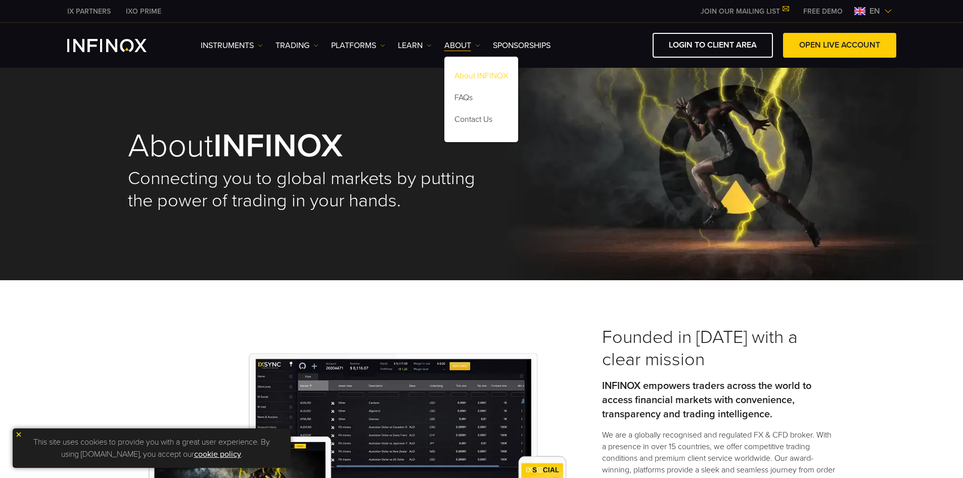 The image size is (963, 478). What do you see at coordinates (278, 146) in the screenshot?
I see `strong: INFINOX` at bounding box center [278, 146].